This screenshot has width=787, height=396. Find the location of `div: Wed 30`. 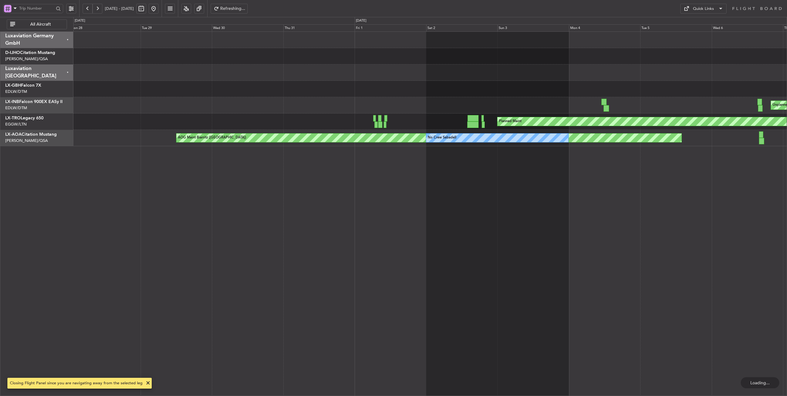

div: Wed 30 is located at coordinates (247, 28).